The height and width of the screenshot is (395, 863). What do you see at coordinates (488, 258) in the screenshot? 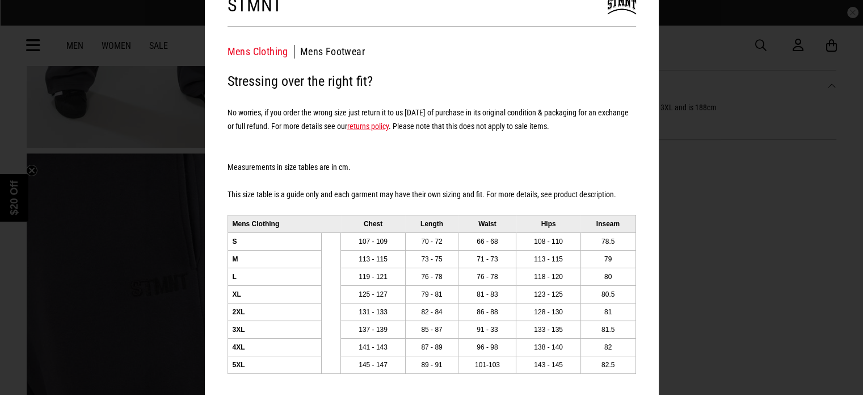
I see `td: 71 - 73` at bounding box center [488, 258].